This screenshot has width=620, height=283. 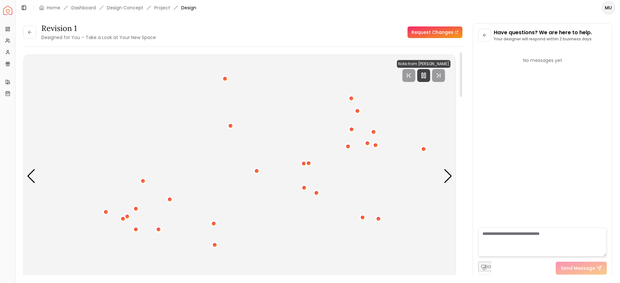 I want to click on p: Your designer will respond within 2 business days., so click(x=543, y=39).